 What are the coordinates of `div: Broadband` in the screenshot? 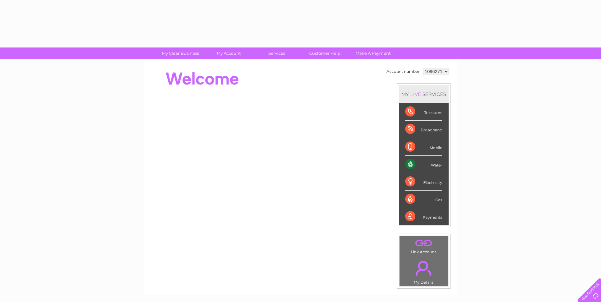 It's located at (423, 129).